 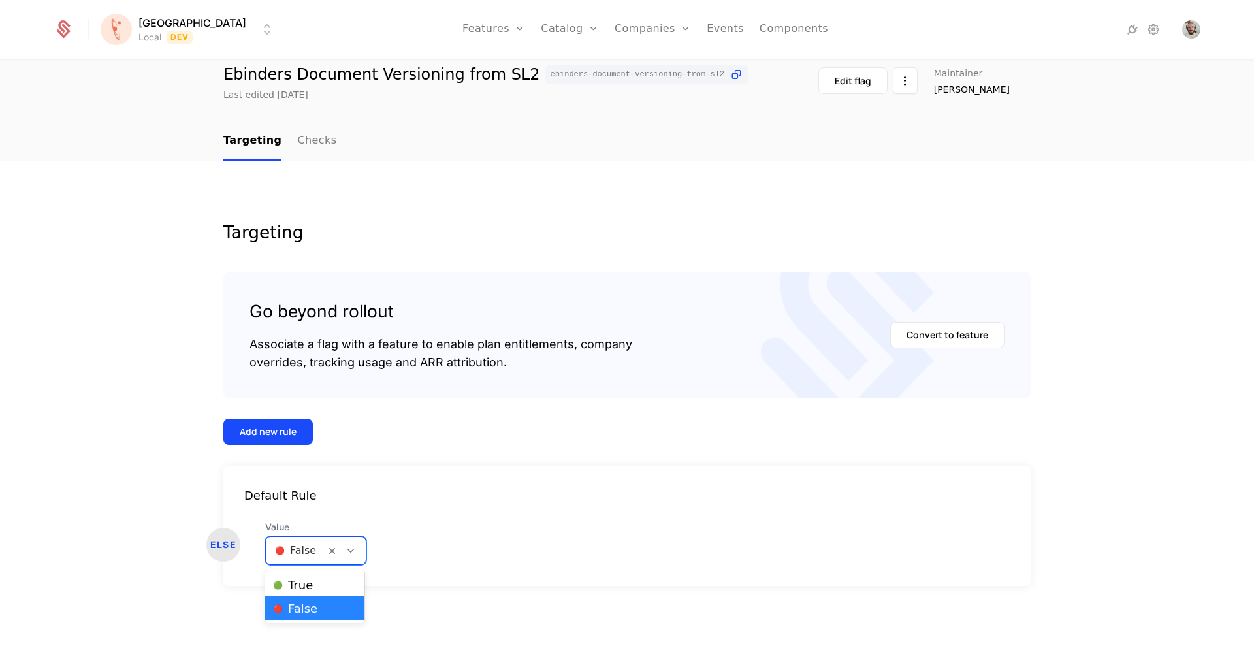 What do you see at coordinates (280, 141) in the screenshot?
I see `ul: Choose Sub Page` at bounding box center [280, 141].